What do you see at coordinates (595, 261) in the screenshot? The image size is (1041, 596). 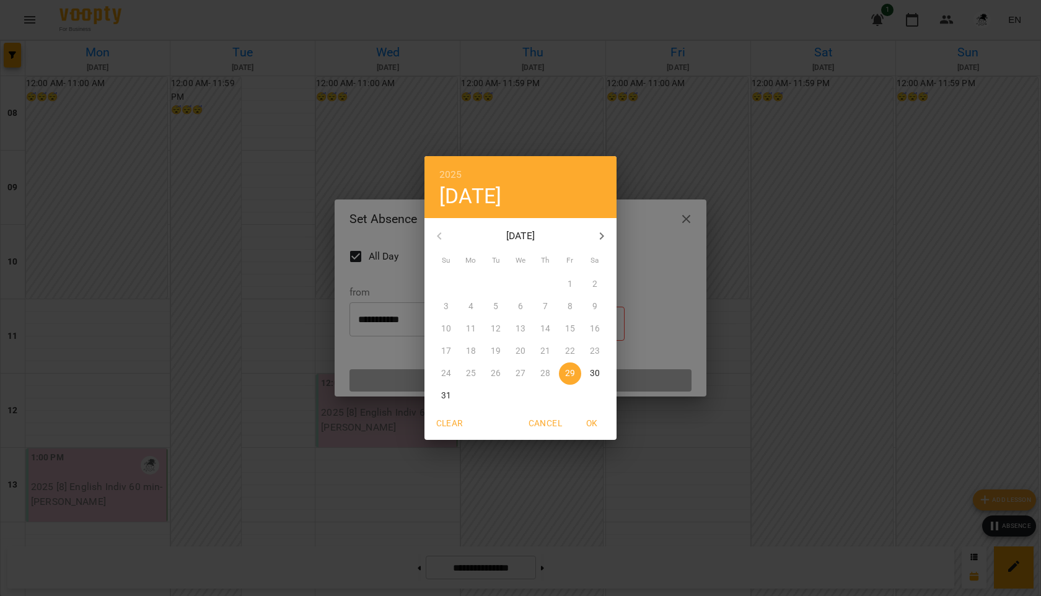 I see `span: Sa` at bounding box center [595, 261].